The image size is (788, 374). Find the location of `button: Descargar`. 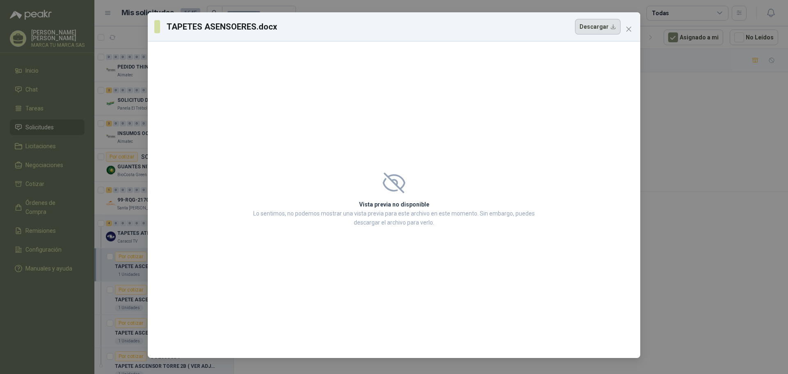

button: Descargar is located at coordinates (598, 27).